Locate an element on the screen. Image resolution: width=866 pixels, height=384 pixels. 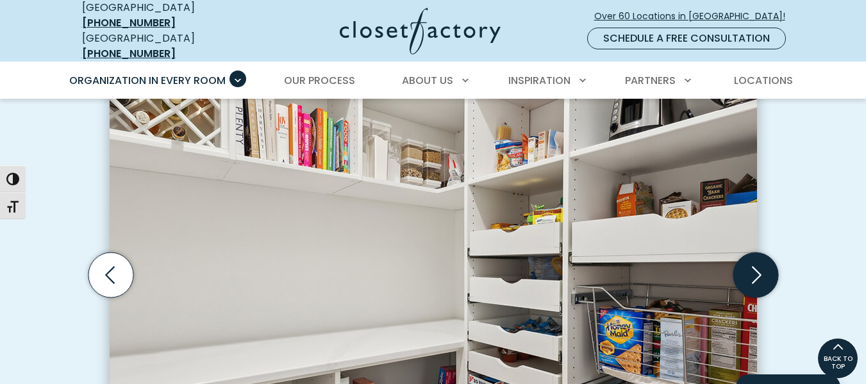
a: BACK TO TOP is located at coordinates (838, 358).